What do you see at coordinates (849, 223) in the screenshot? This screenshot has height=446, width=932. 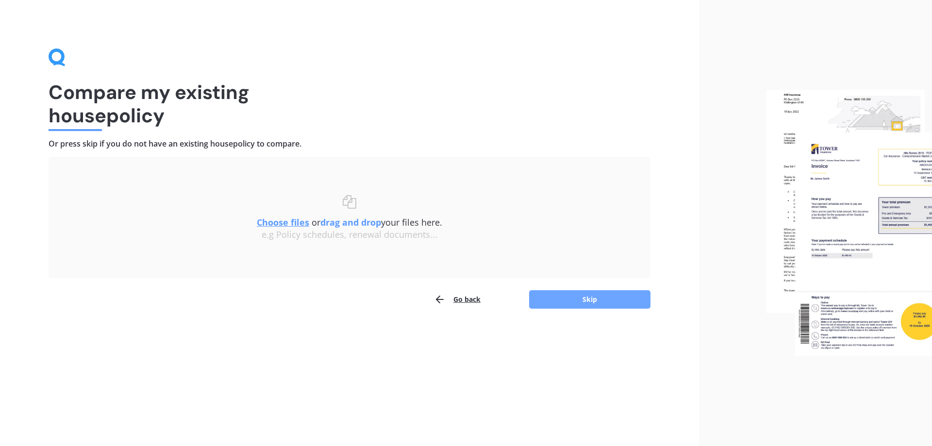 I see `img: files.webp` at bounding box center [849, 223].